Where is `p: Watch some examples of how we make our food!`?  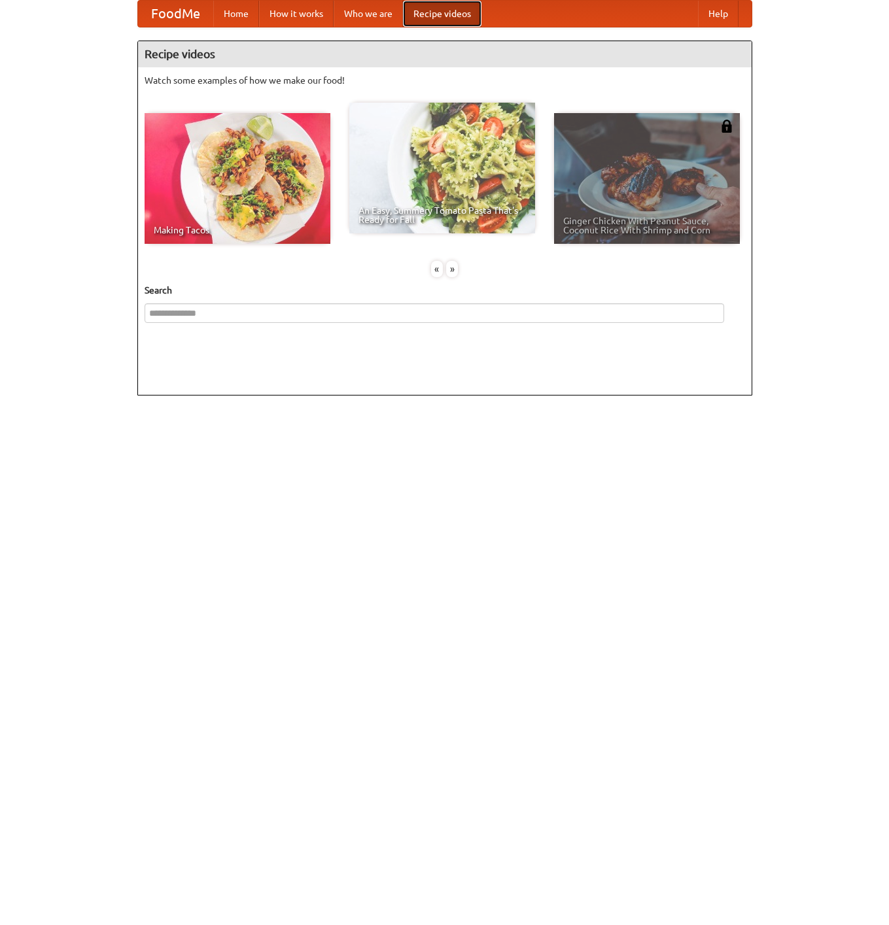
p: Watch some examples of how we make our food! is located at coordinates (445, 80).